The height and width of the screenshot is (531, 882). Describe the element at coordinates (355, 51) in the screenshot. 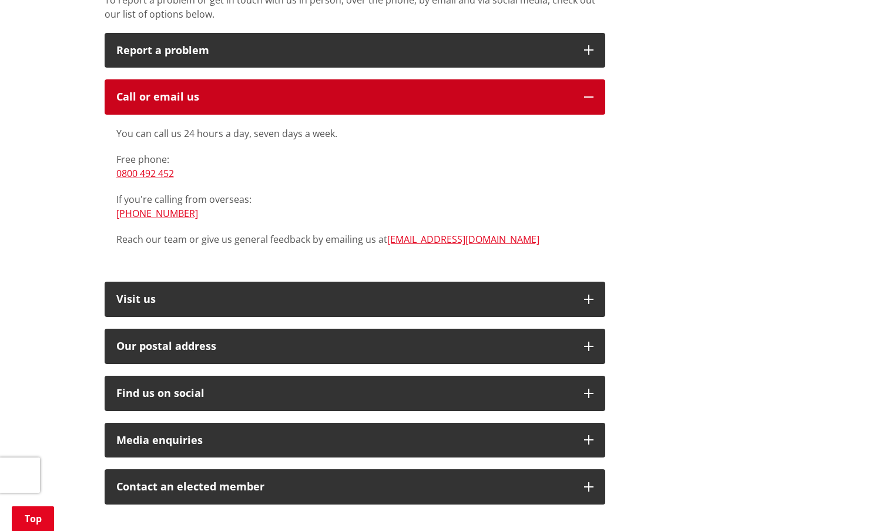

I see `button: Report a problem` at that location.